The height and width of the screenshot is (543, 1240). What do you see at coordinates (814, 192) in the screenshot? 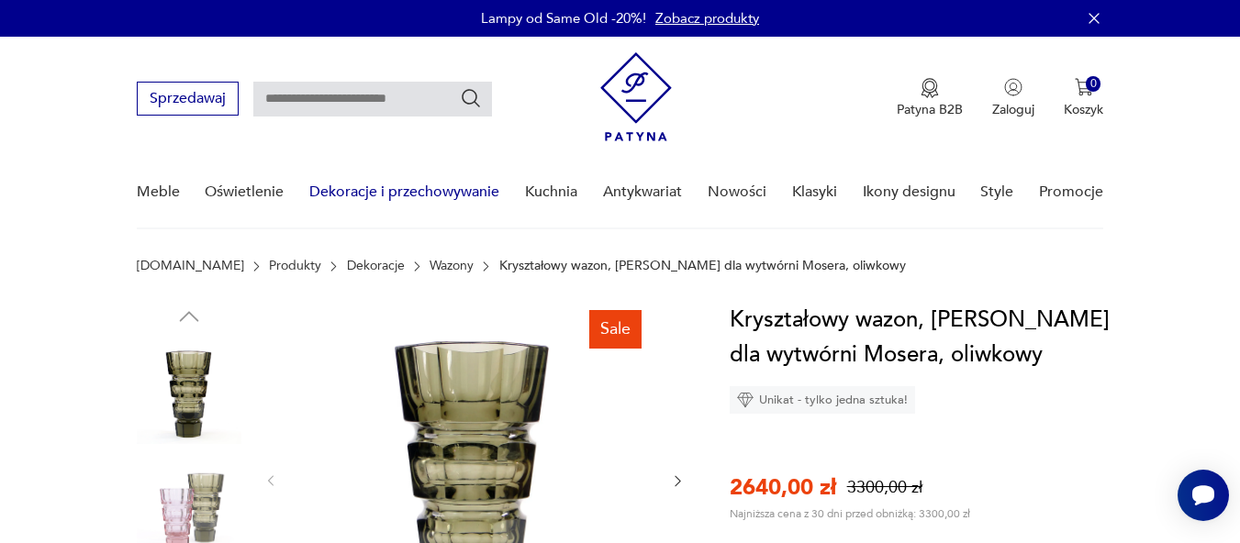
I see `a: Klasyki` at bounding box center [814, 192].